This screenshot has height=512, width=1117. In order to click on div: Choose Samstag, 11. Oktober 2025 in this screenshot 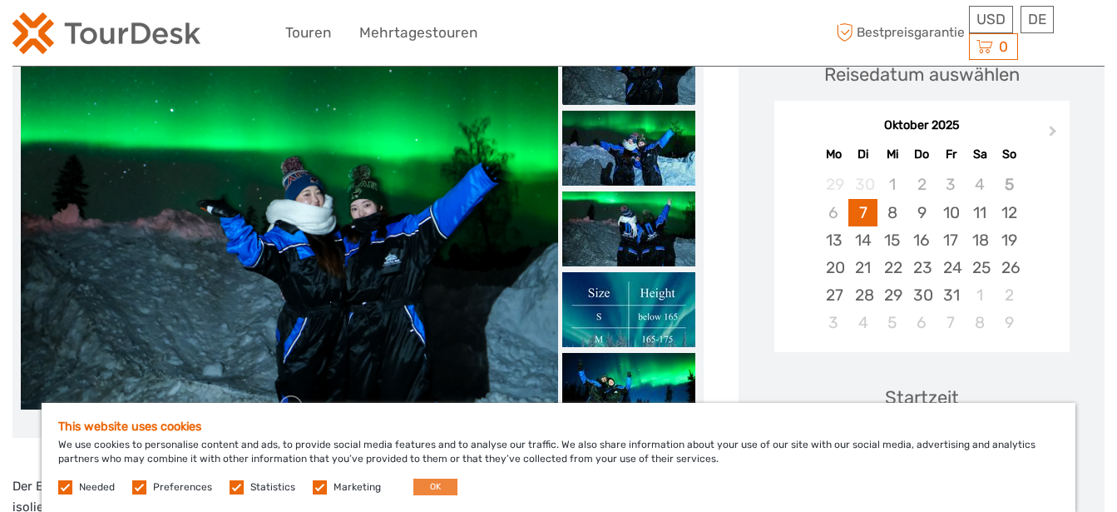, I will do `click(980, 212)`.